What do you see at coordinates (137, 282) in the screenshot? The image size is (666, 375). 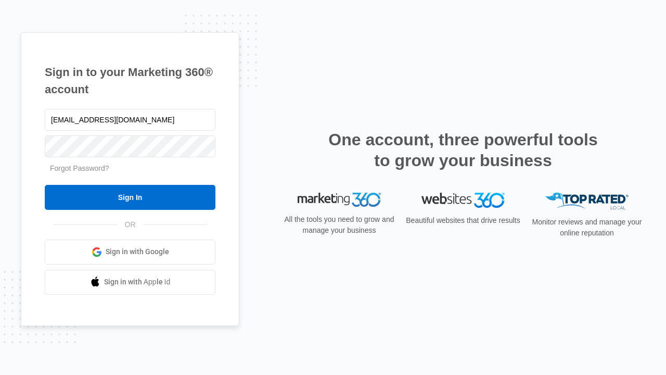 I see `span: Sign in with Apple Id` at bounding box center [137, 282].